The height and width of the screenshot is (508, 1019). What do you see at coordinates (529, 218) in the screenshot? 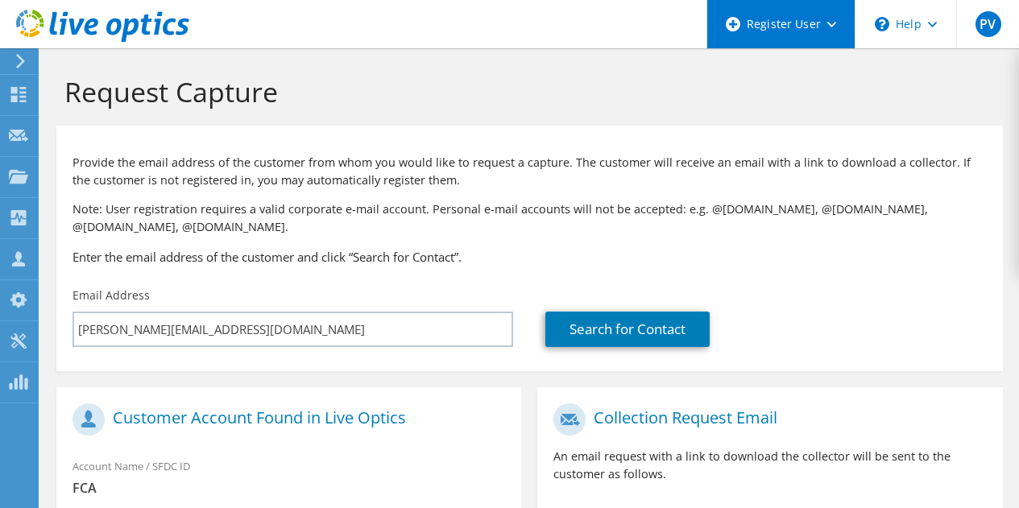
I see `p: Note: User registration requires a valid corporate e-mail account. Personal e-mail accounts will ...` at bounding box center [529, 218].